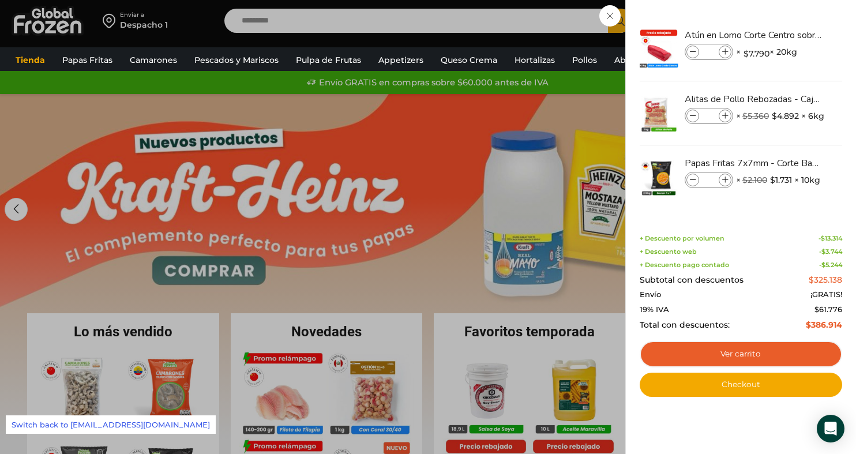 The image size is (856, 454). Describe the element at coordinates (754, 180) in the screenshot. I see `bdi: 2.100` at that location.